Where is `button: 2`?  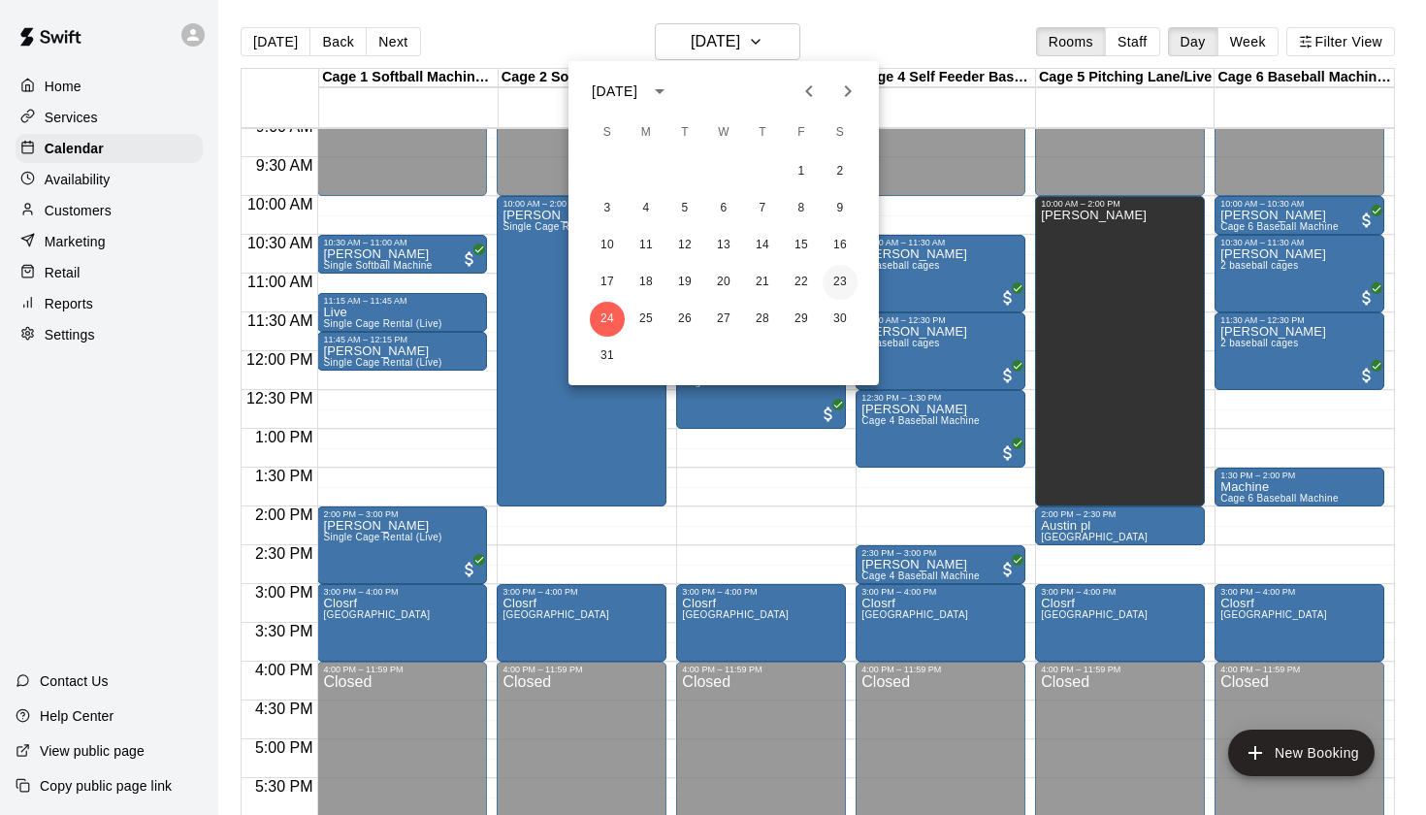
button: 2 is located at coordinates (840, 172).